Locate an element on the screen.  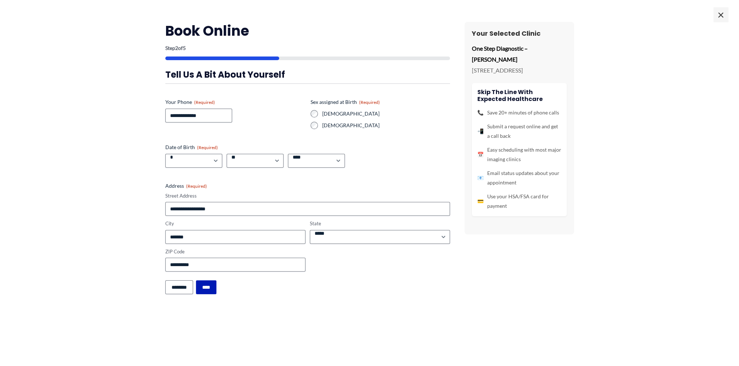
label: Your Phone is located at coordinates (235, 102).